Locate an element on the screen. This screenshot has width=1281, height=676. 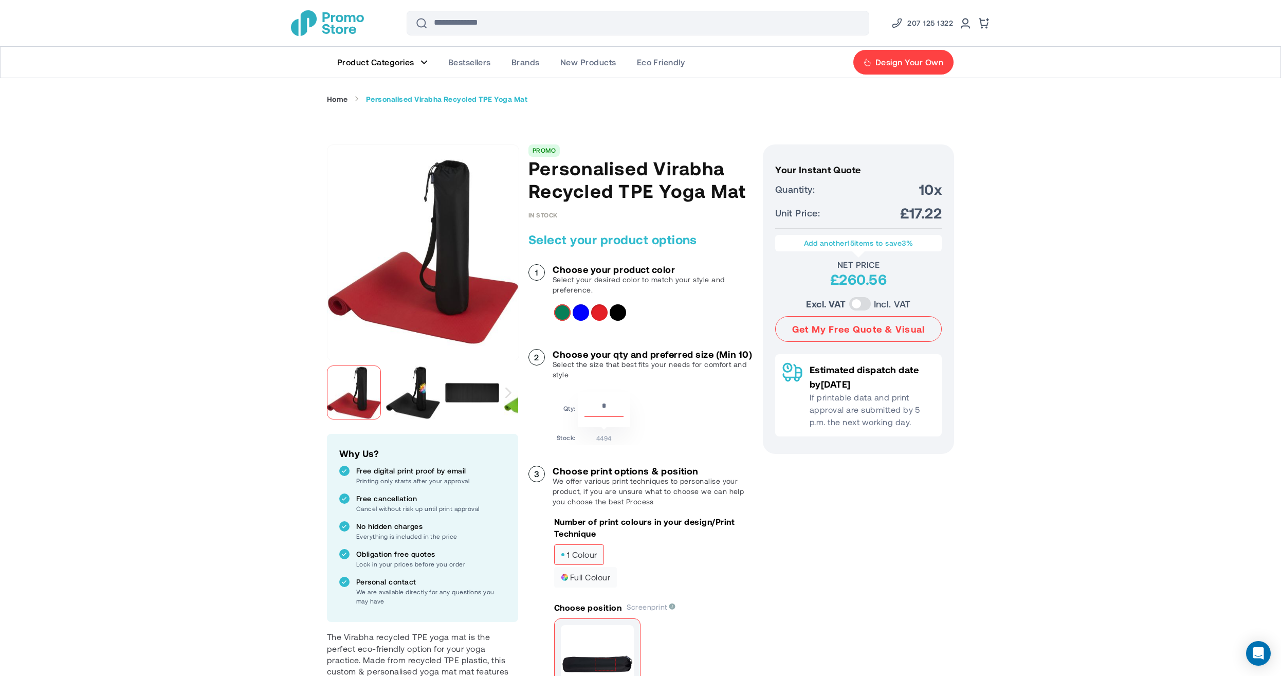
p: No hidden charges is located at coordinates (431, 526).